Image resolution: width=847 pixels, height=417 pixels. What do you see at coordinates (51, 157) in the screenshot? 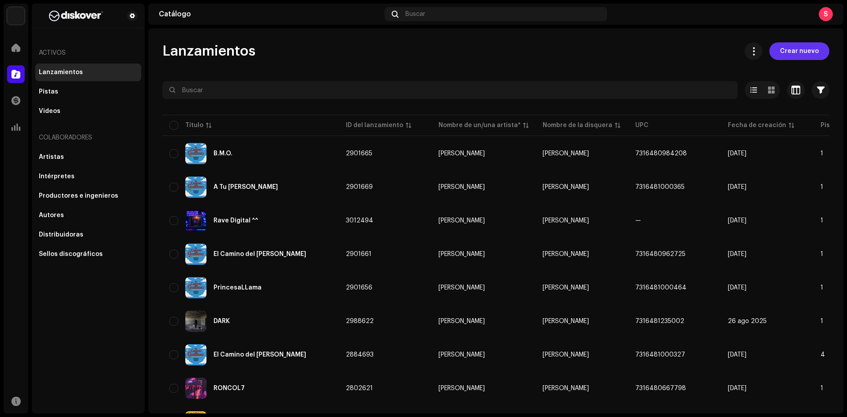
I see `div: Artistas` at bounding box center [51, 157].